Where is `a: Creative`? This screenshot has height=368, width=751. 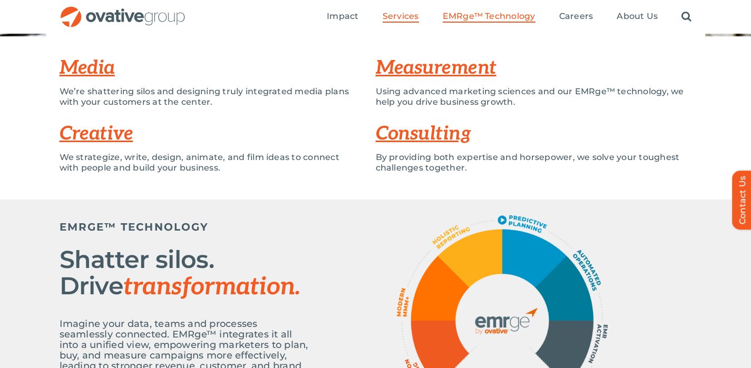
a: Creative is located at coordinates (96, 134).